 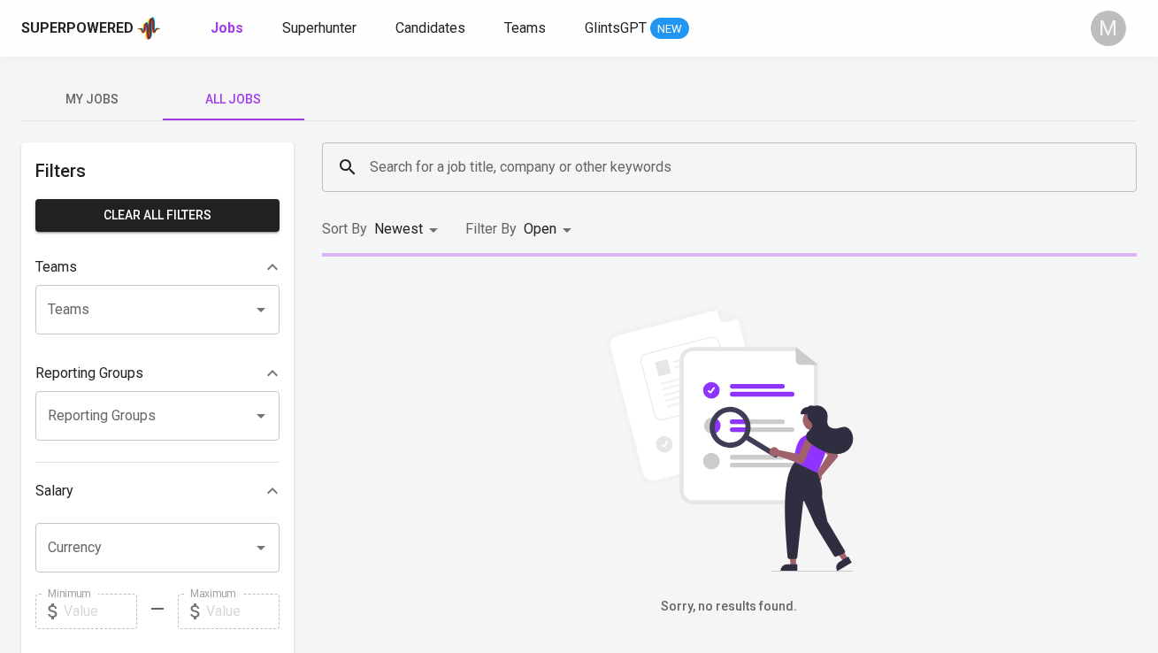 I want to click on p: Reporting Groups, so click(x=89, y=373).